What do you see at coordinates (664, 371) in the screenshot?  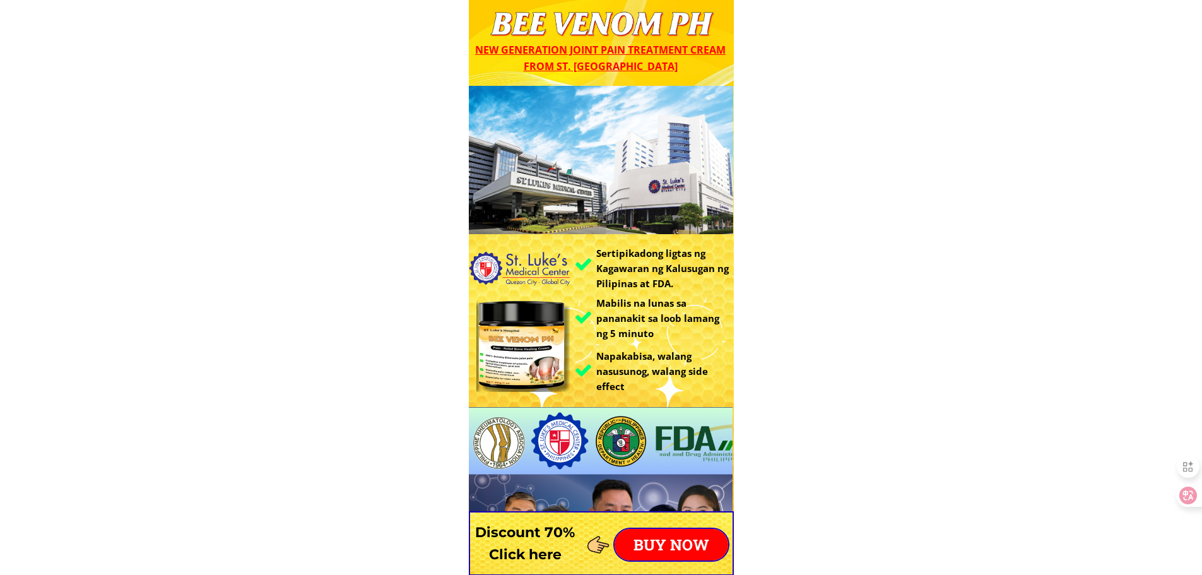 I see `h3: Napakabisa, walang nasusunog, walang side effect` at bounding box center [664, 371].